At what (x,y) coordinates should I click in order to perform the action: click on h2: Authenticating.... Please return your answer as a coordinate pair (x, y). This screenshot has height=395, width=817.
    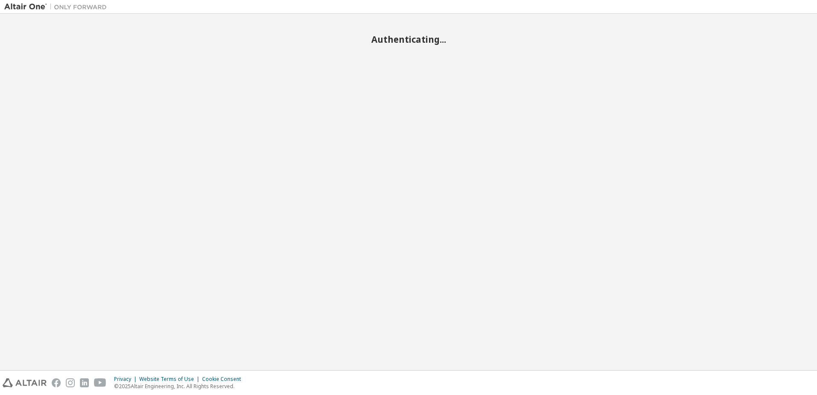
    Looking at the image, I should click on (409, 39).